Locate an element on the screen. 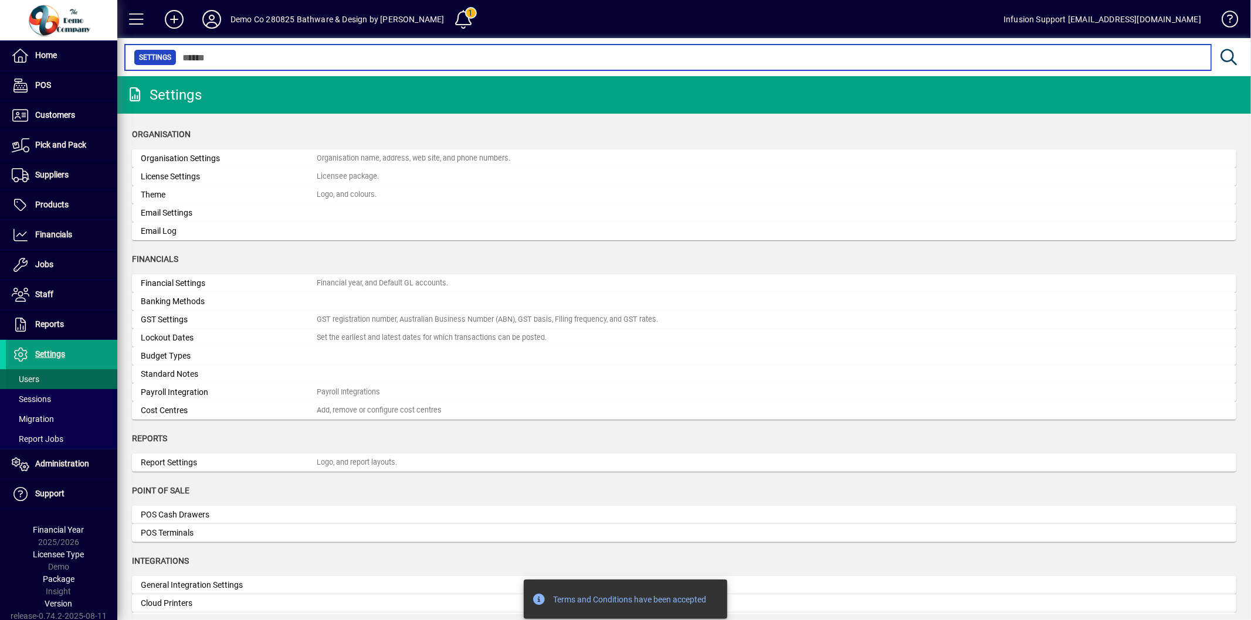  div: Licensee package. is located at coordinates (348, 177).